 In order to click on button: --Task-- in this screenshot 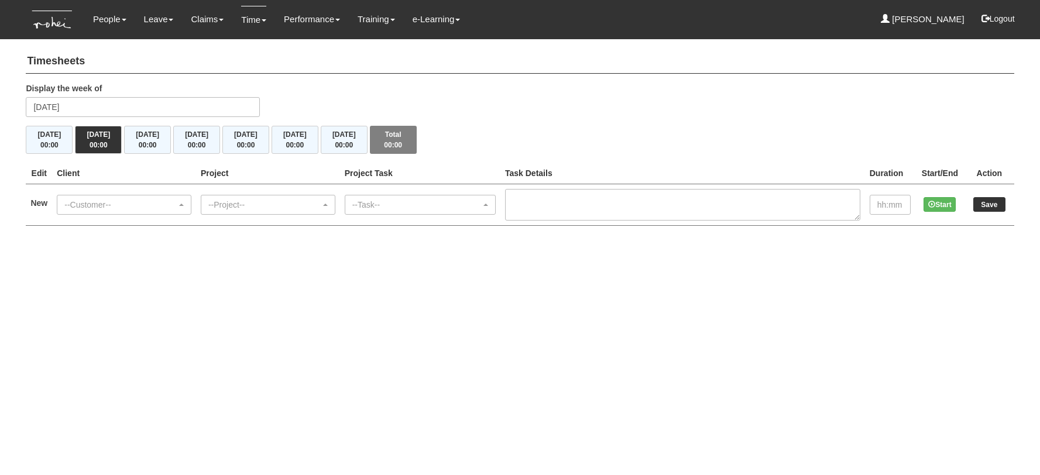, I will do `click(420, 205)`.